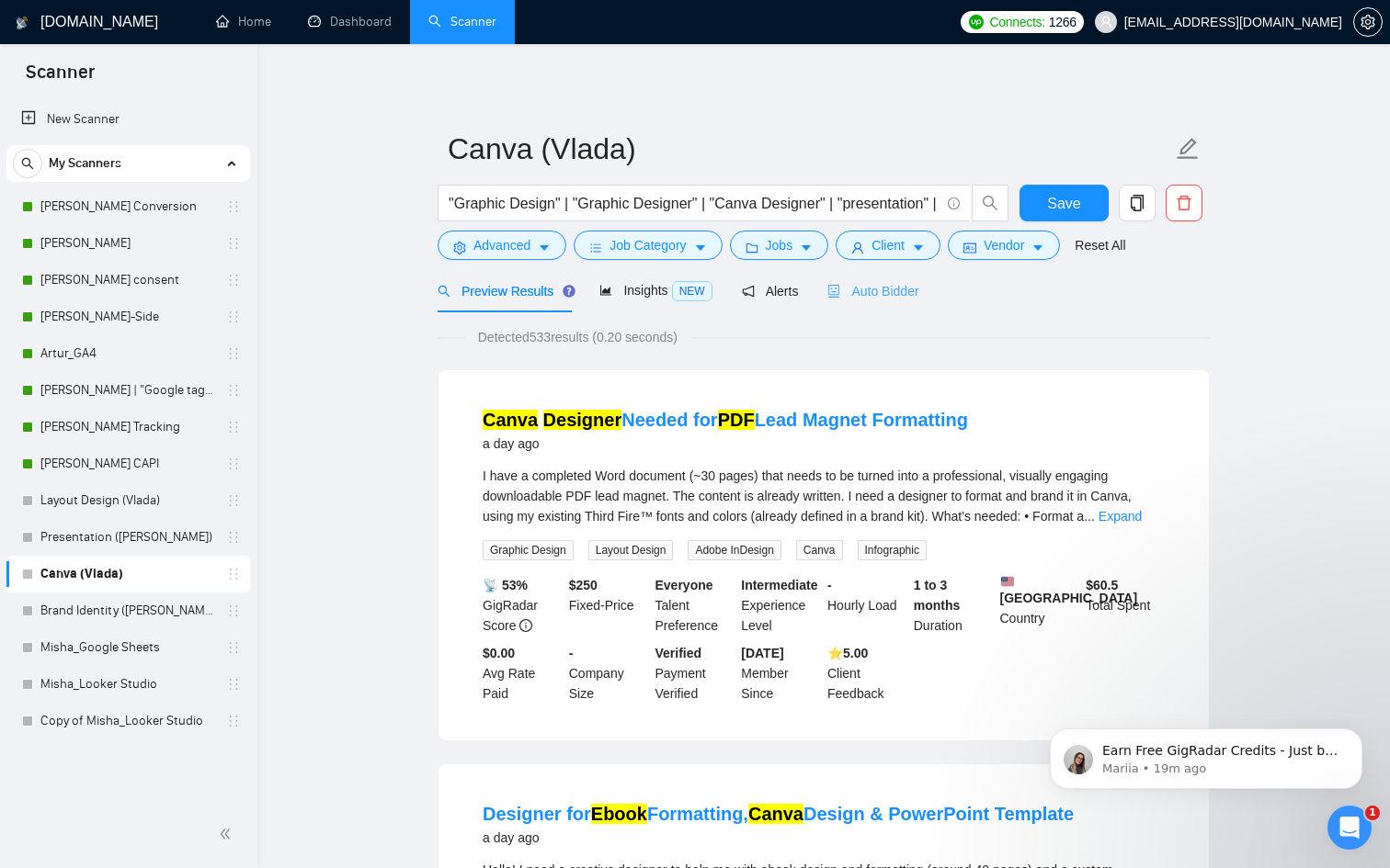 This screenshot has width=1390, height=868. Describe the element at coordinates (695, 605) in the screenshot. I see `div: Talent Preference` at that location.